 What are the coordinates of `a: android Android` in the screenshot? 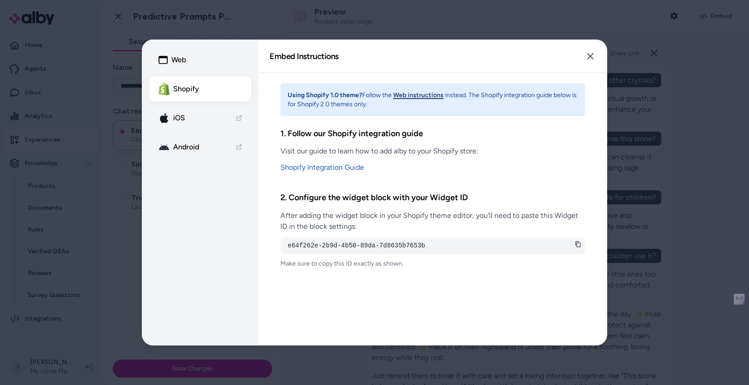 It's located at (200, 147).